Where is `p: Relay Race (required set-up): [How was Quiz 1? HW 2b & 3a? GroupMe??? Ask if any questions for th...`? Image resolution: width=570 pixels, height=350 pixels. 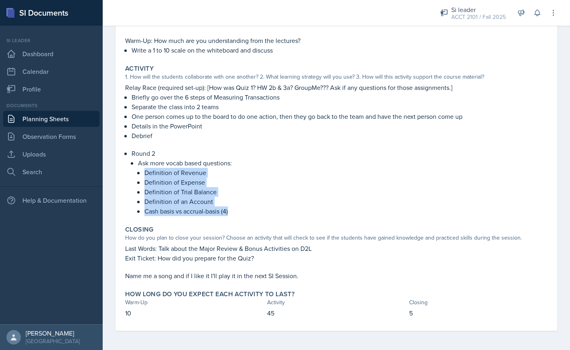 p: Relay Race (required set-up): [How was Quiz 1? HW 2b & 3a? GroupMe??? Ask if any questions for th... is located at coordinates (336, 88).